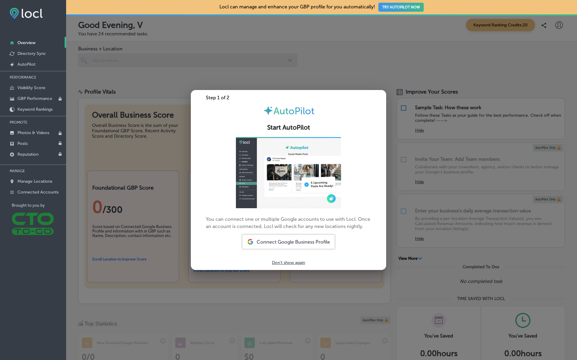  Describe the element at coordinates (288, 98) in the screenshot. I see `div: Step 1 of 2` at that location.